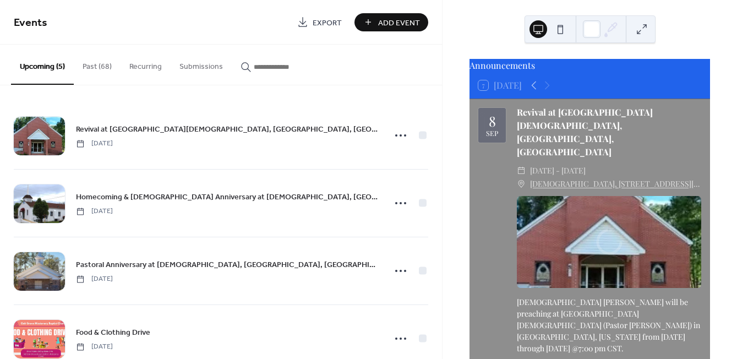 This screenshot has width=737, height=359. Describe the element at coordinates (589, 65) in the screenshot. I see `div: Announcements` at that location.